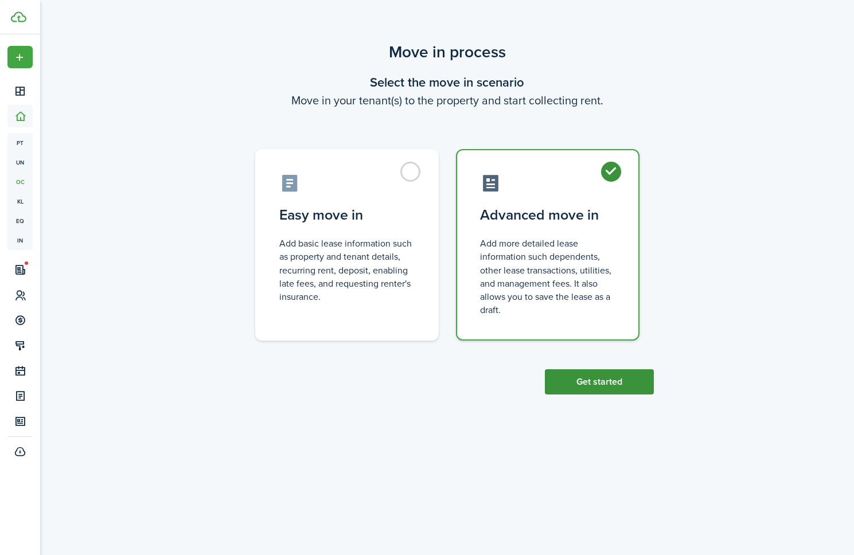  I want to click on button: Open menu, so click(20, 57).